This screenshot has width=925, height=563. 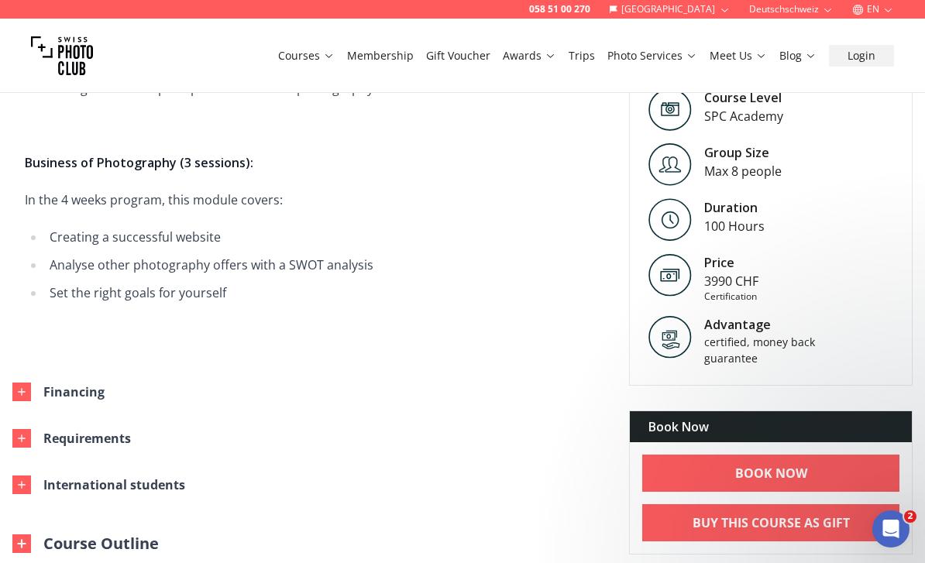 What do you see at coordinates (529, 56) in the screenshot?
I see `button: Awards` at bounding box center [529, 56].